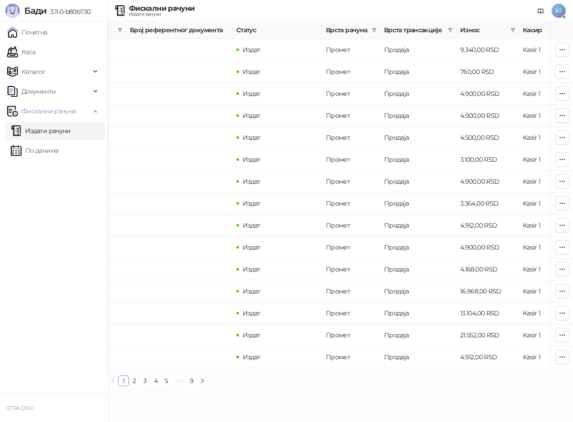 This screenshot has height=422, width=573. Describe the element at coordinates (167, 381) in the screenshot. I see `a: 5` at that location.